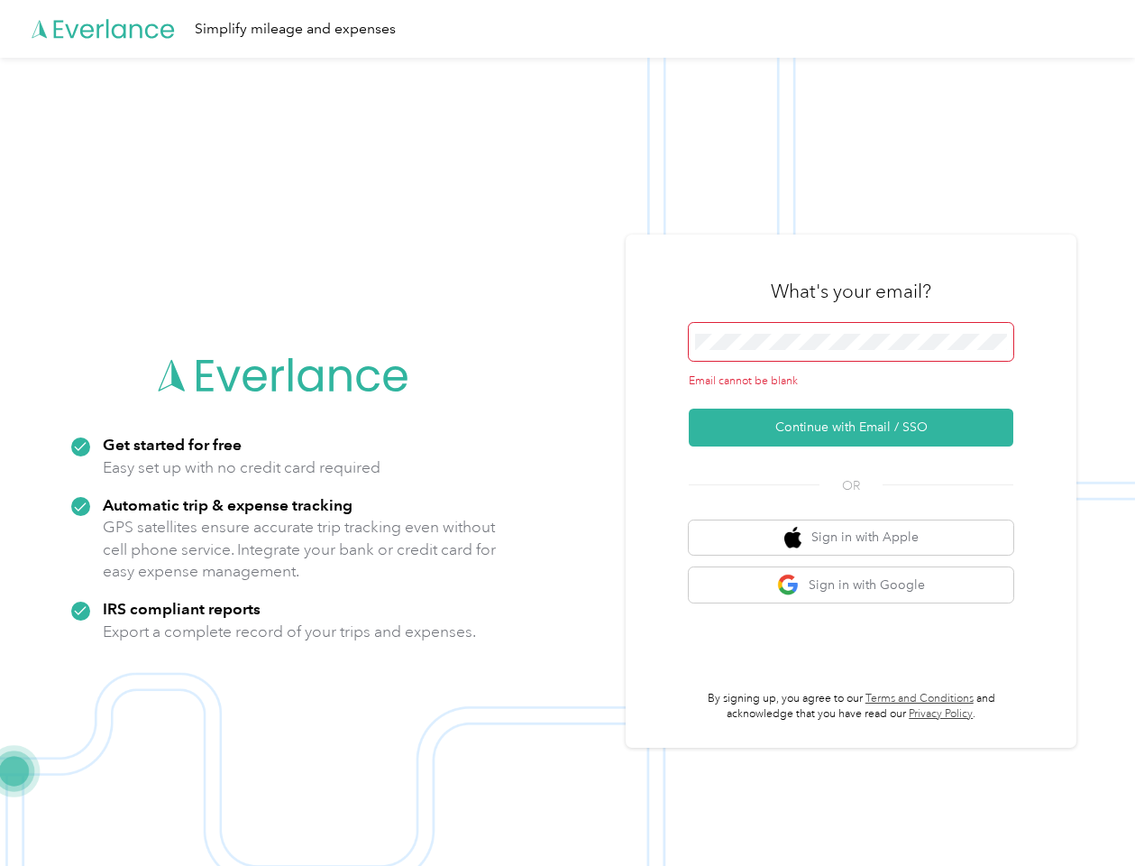  What do you see at coordinates (793, 537) in the screenshot?
I see `img: apple logo` at bounding box center [793, 537].